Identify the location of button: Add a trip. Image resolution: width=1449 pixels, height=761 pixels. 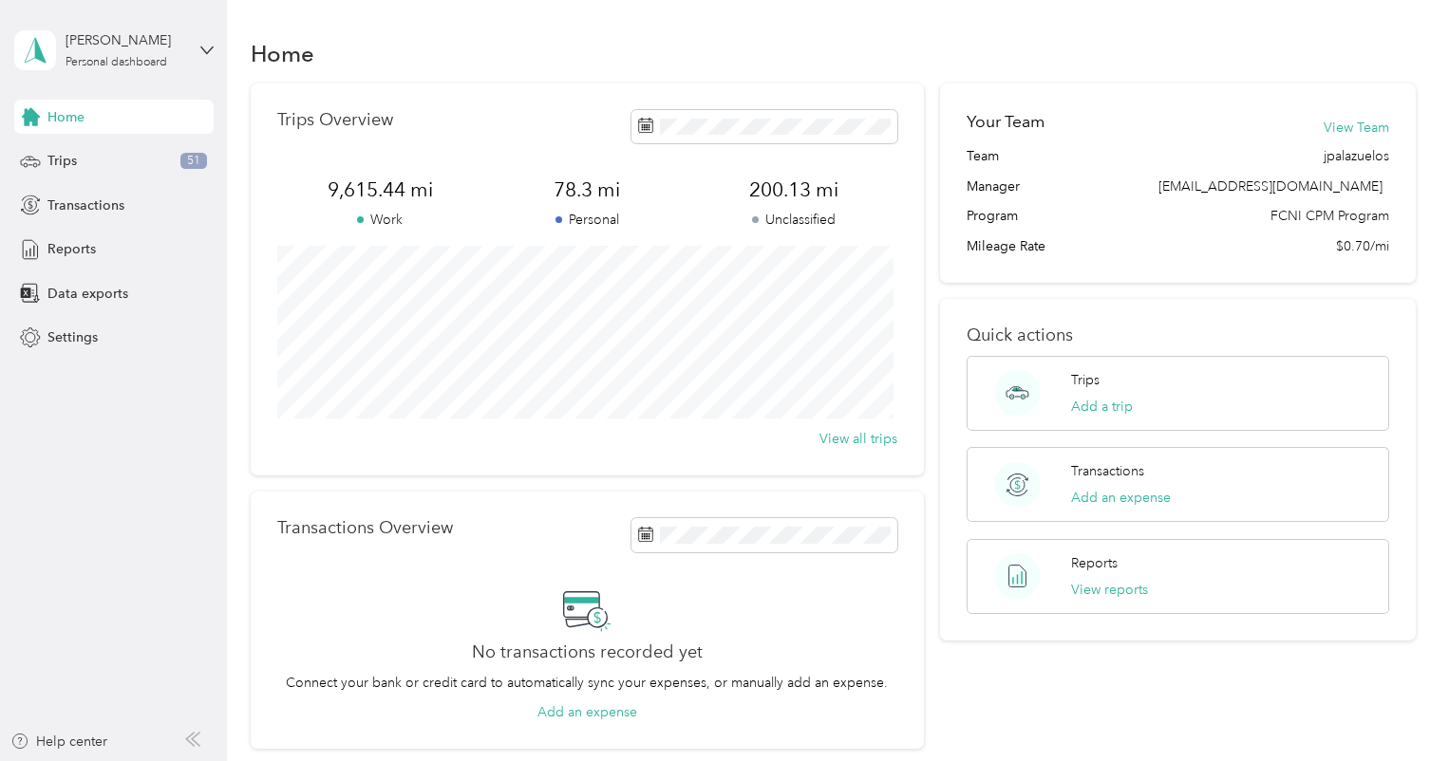
(1101, 406).